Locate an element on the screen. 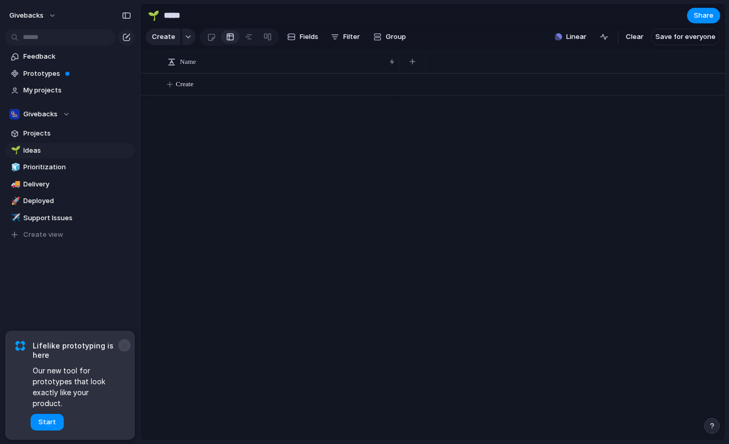 The width and height of the screenshot is (729, 444). button: Create view is located at coordinates (70, 234).